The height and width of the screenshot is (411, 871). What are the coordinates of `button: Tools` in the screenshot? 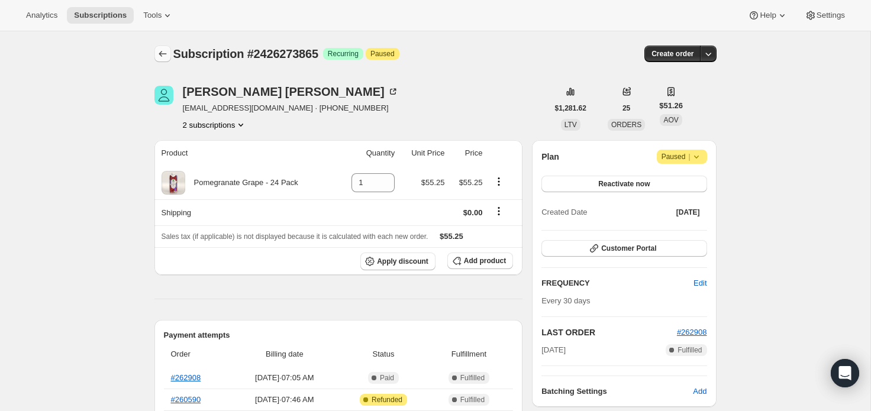 It's located at (158, 15).